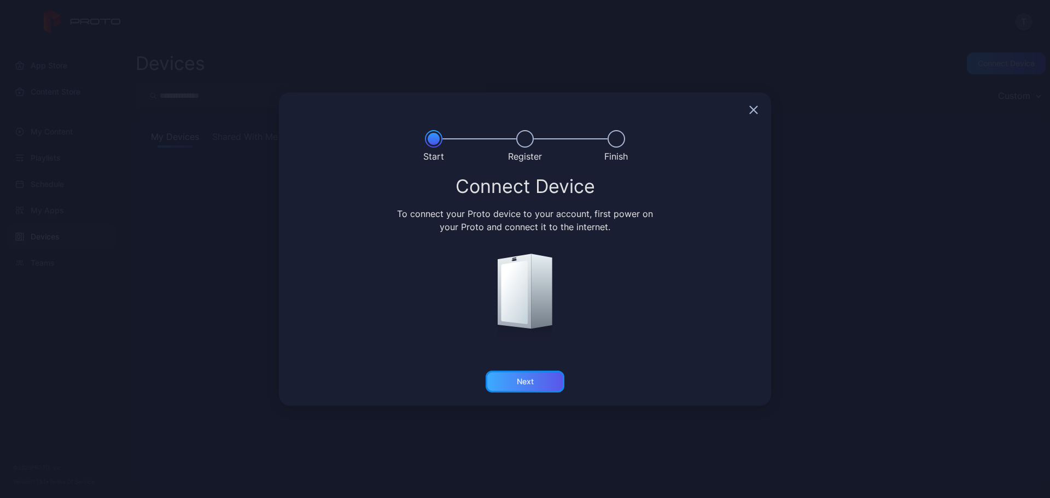 The height and width of the screenshot is (498, 1050). What do you see at coordinates (525, 186) in the screenshot?
I see `div: Connect Device` at bounding box center [525, 186].